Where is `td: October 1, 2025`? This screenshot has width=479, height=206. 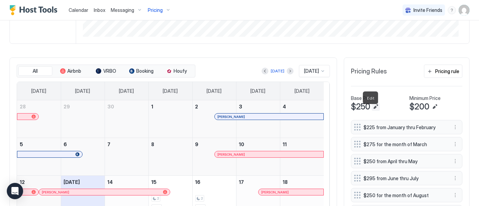
td: October 1, 2025 is located at coordinates (170, 119).